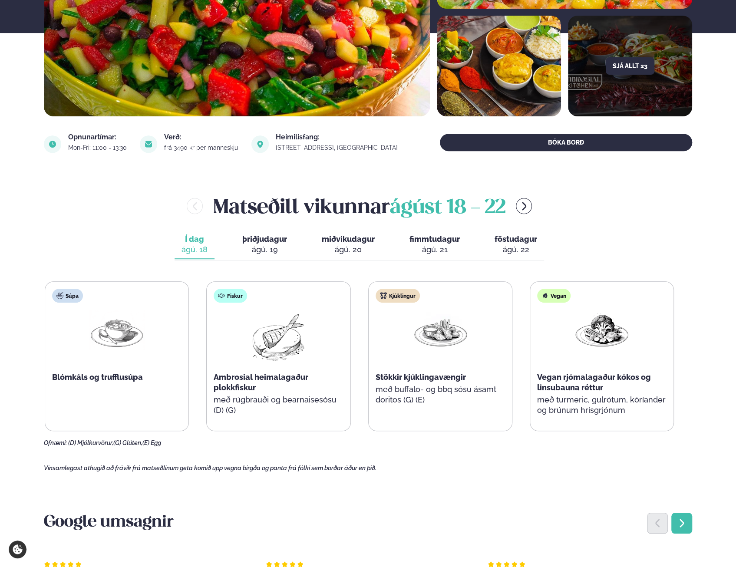 Image resolution: width=736 pixels, height=567 pixels. I want to click on div: Previous slide, so click(657, 523).